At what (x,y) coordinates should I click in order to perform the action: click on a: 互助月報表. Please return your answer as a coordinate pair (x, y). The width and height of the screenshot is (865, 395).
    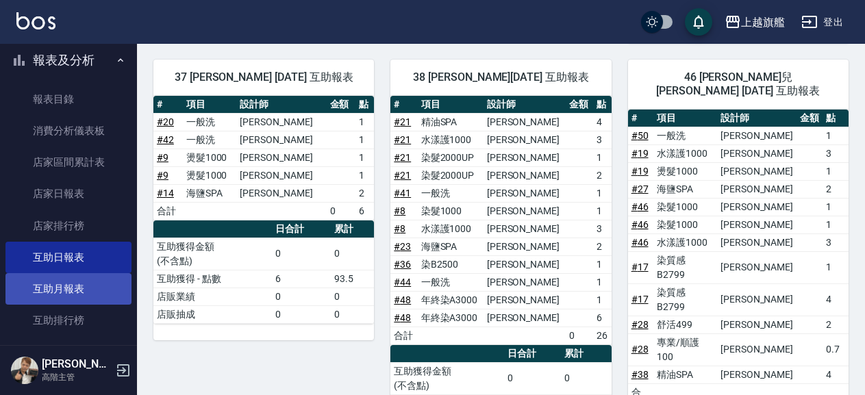
    Looking at the image, I should click on (69, 289).